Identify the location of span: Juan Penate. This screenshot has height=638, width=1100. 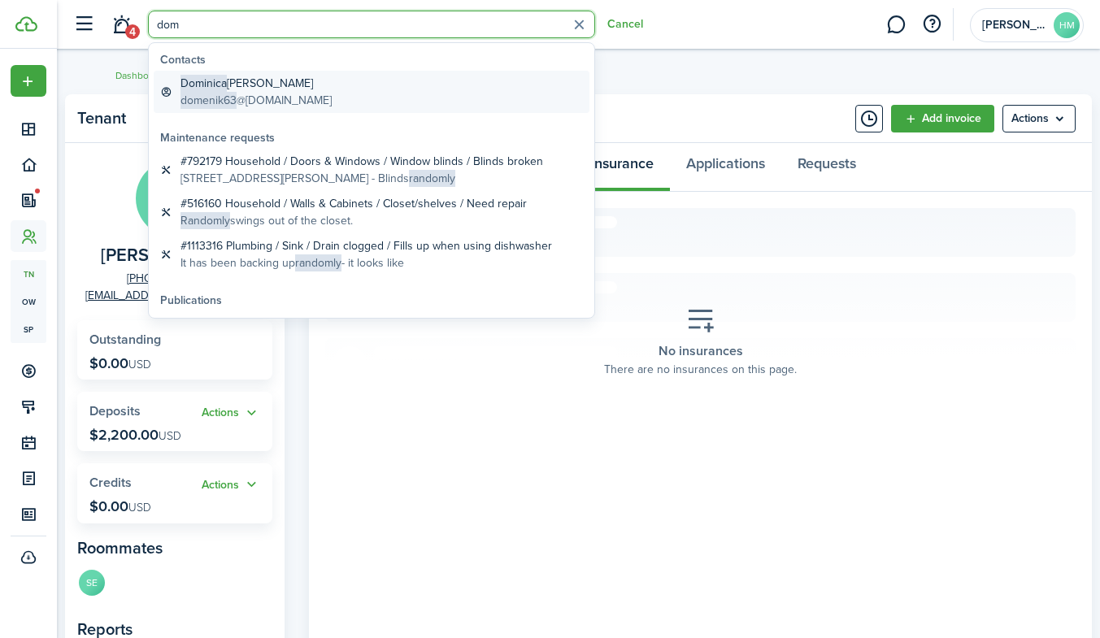
(171, 255).